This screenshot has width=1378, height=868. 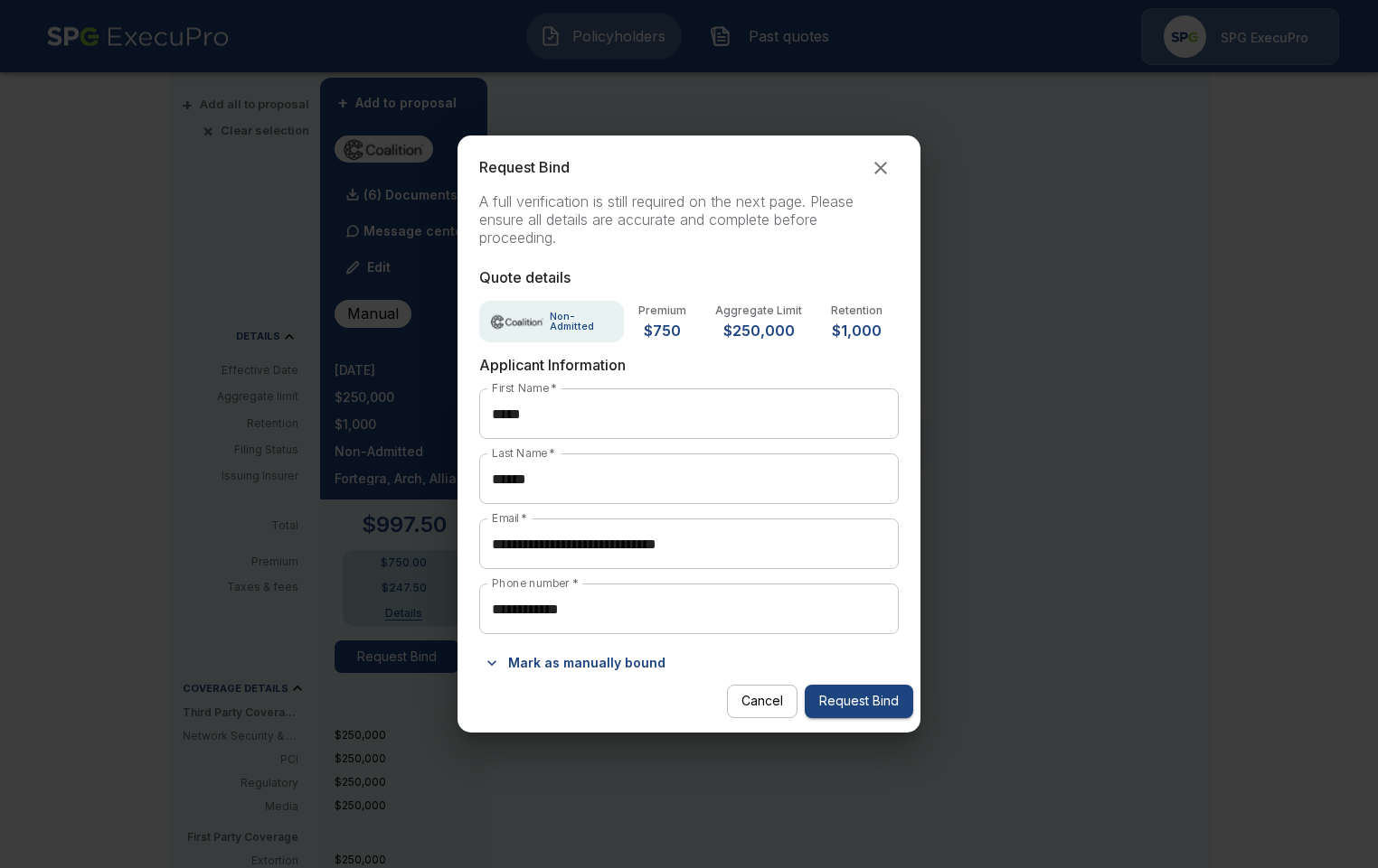 I want to click on button: Request Bind, so click(x=858, y=701).